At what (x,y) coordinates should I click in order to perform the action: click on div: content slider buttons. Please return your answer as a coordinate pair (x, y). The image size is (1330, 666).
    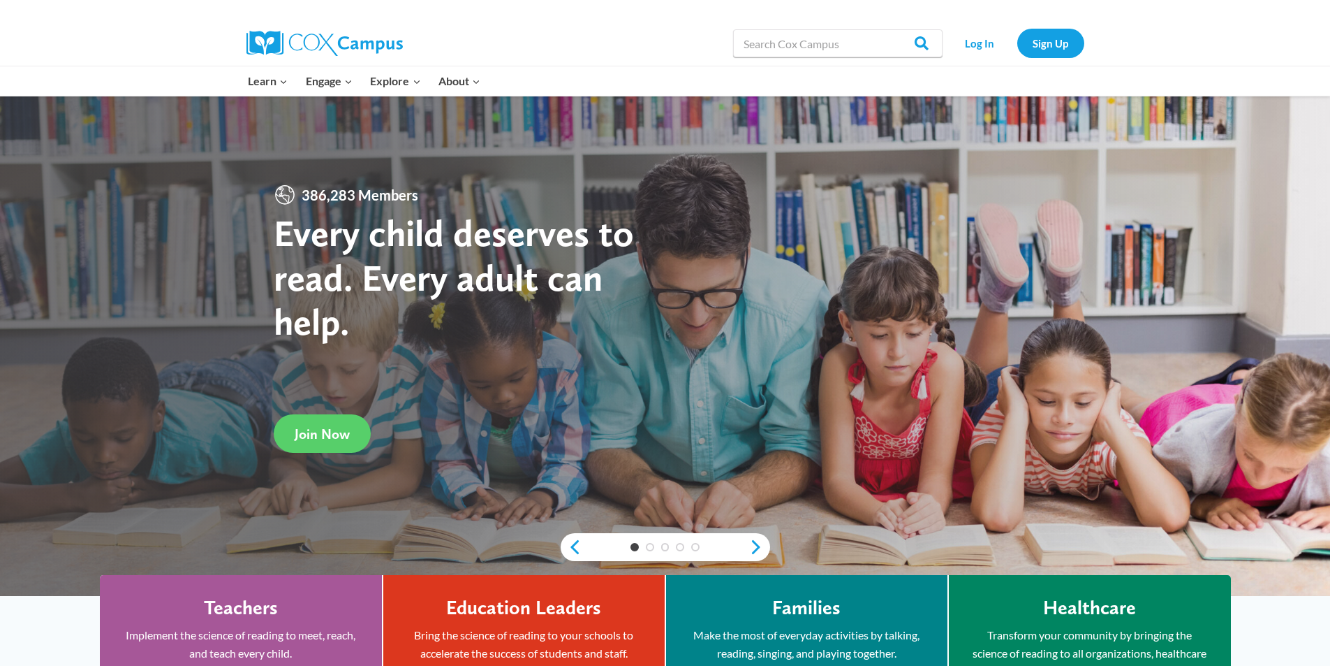
    Looking at the image, I should click on (666, 547).